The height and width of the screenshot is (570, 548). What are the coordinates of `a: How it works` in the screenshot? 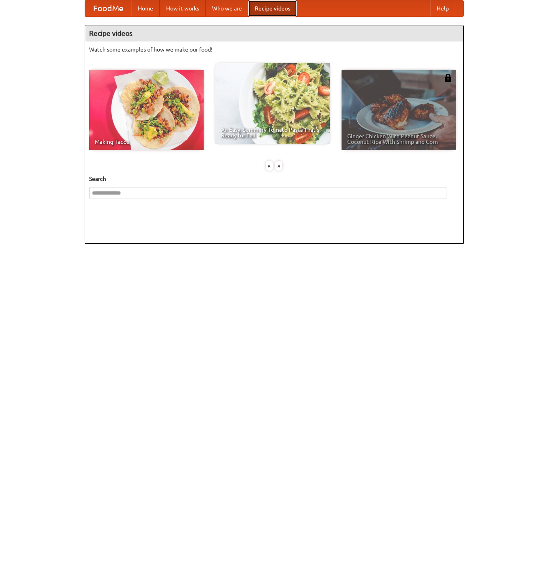 It's located at (183, 8).